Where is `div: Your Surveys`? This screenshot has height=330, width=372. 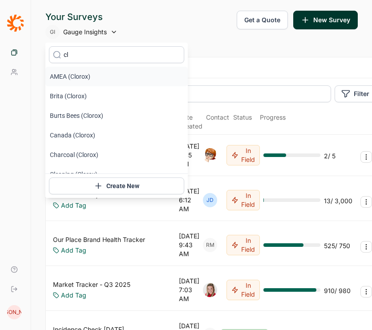
div: Your Surveys is located at coordinates (81, 17).